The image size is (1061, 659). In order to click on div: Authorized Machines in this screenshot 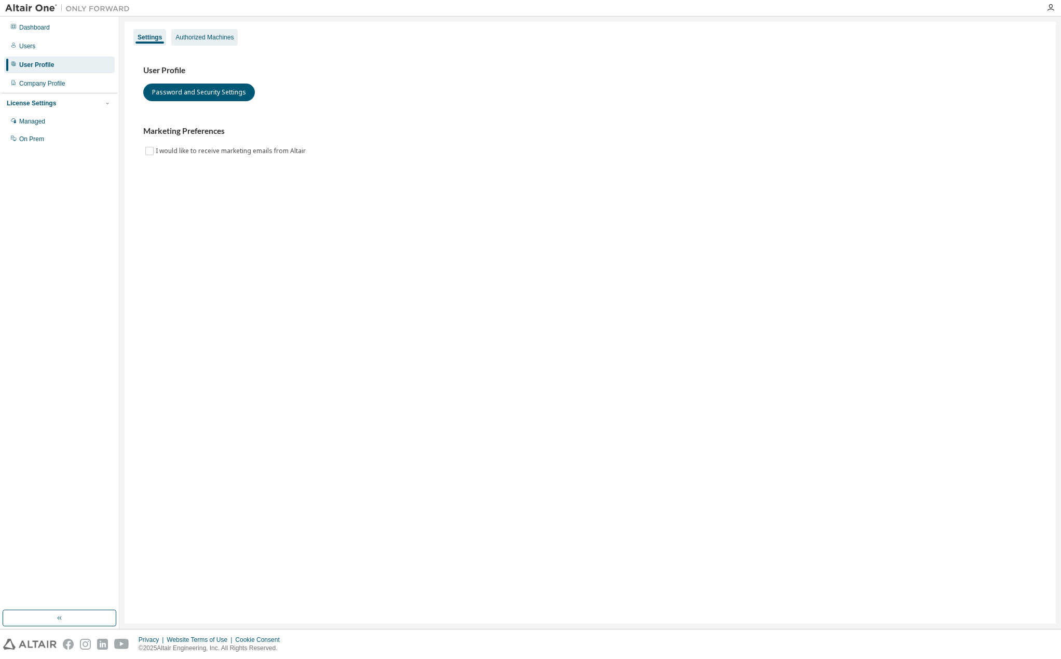, I will do `click(204, 37)`.